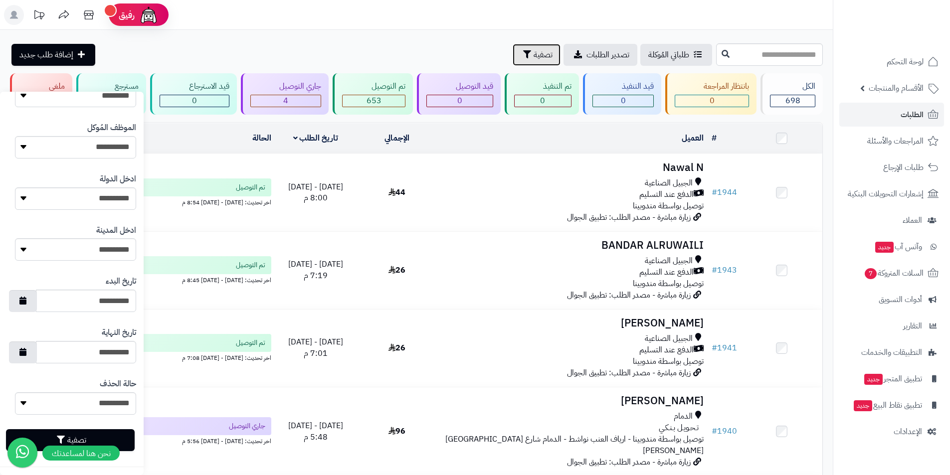 The height and width of the screenshot is (475, 950). Describe the element at coordinates (668, 55) in the screenshot. I see `span: طلباتي المُوكلة` at that location.